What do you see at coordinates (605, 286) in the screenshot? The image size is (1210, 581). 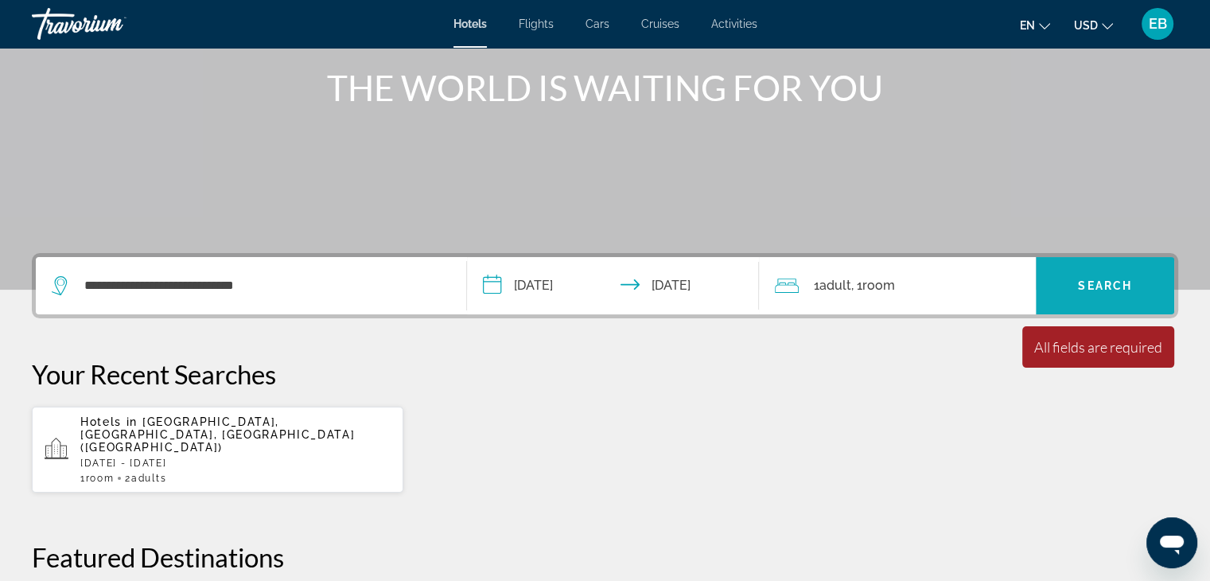 I see `div: Search widget` at bounding box center [605, 286].